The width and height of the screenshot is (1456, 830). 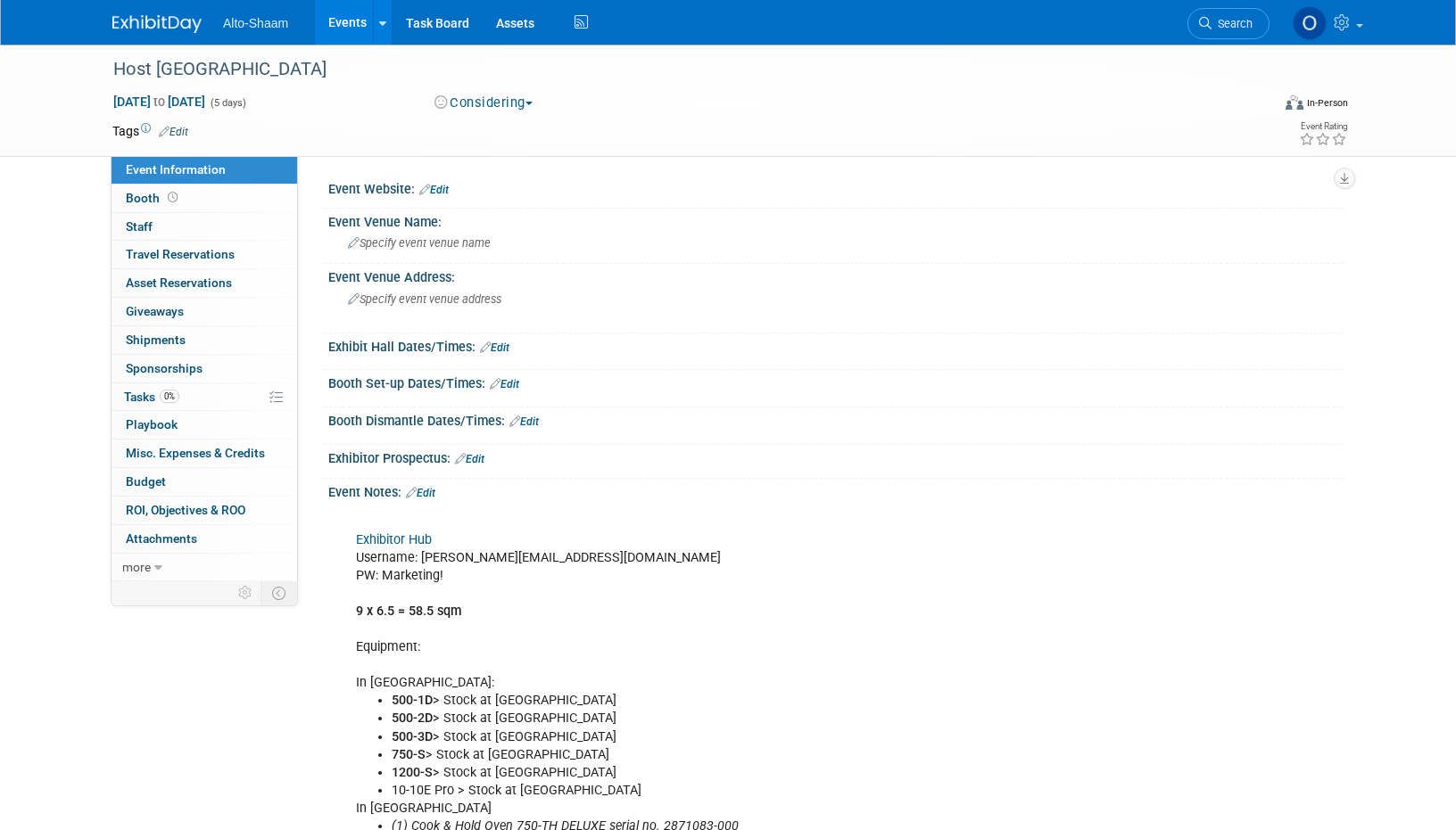 What do you see at coordinates (137, 567) in the screenshot?
I see `span: more` at bounding box center [137, 567].